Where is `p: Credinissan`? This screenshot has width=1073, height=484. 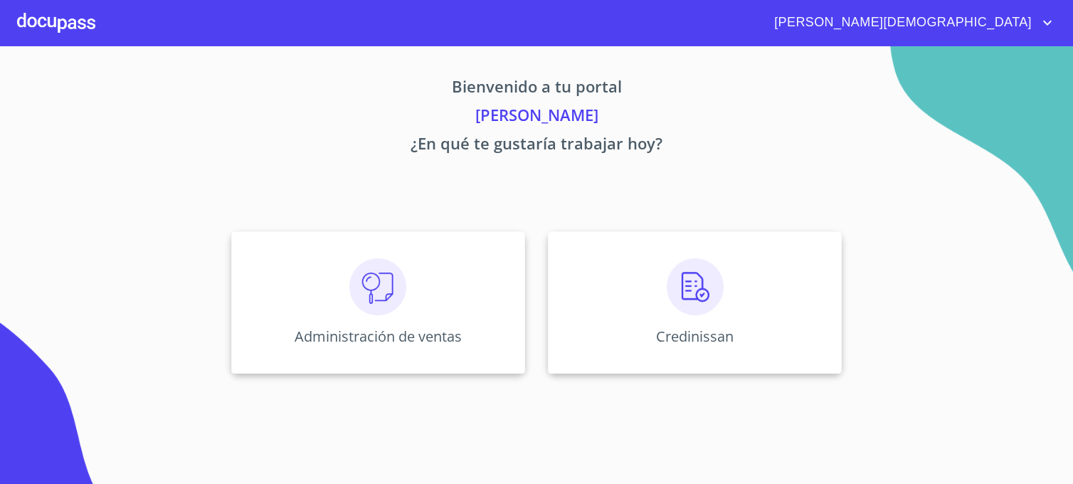 p: Credinissan is located at coordinates (694, 336).